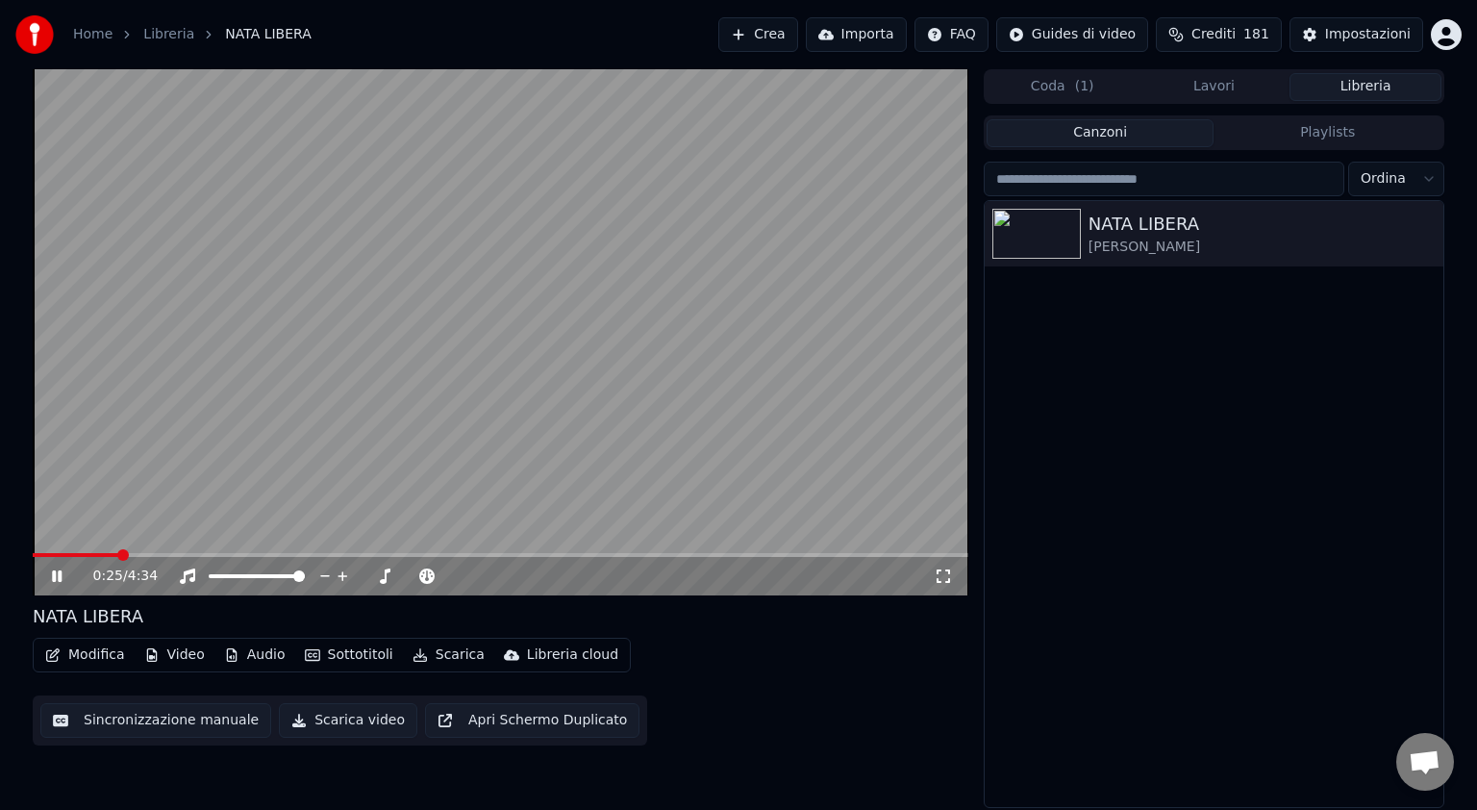 The width and height of the screenshot is (1477, 810). What do you see at coordinates (532, 720) in the screenshot?
I see `button: Apri Schermo Duplicato` at bounding box center [532, 720].